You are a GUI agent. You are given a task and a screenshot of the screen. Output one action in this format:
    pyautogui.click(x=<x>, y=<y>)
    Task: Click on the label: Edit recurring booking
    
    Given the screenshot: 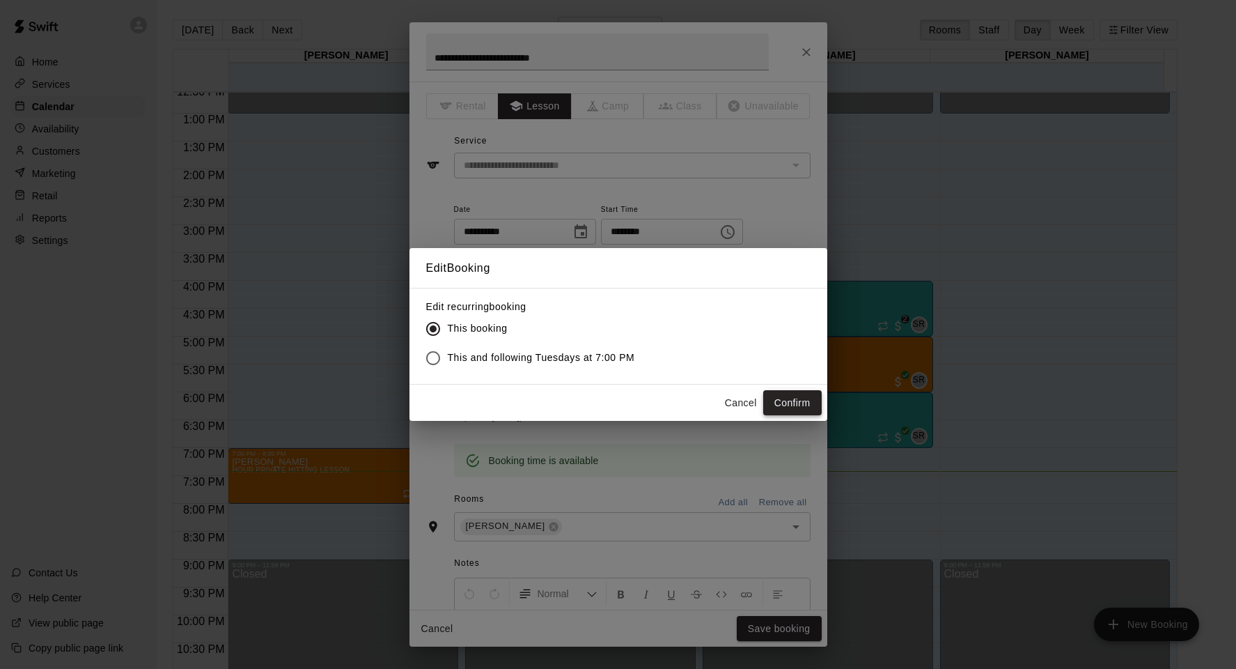 What is the action you would take?
    pyautogui.click(x=536, y=306)
    